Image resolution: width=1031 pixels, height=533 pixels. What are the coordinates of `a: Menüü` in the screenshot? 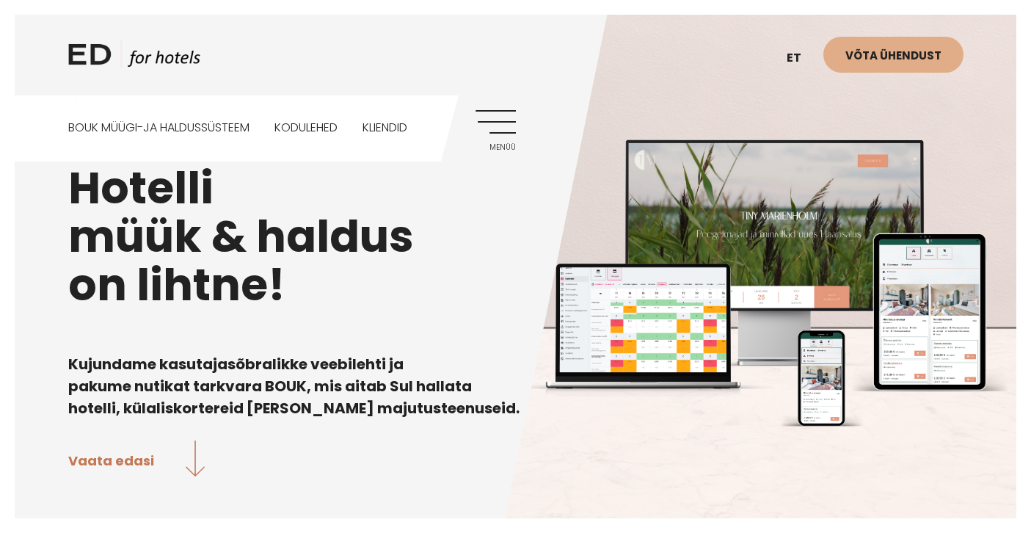 It's located at (495, 130).